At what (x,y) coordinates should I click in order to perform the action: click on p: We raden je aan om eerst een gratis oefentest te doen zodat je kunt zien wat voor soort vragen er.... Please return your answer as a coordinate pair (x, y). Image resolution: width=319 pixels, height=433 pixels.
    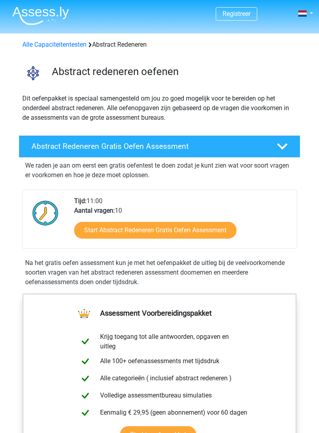
    Looking at the image, I should click on (160, 170).